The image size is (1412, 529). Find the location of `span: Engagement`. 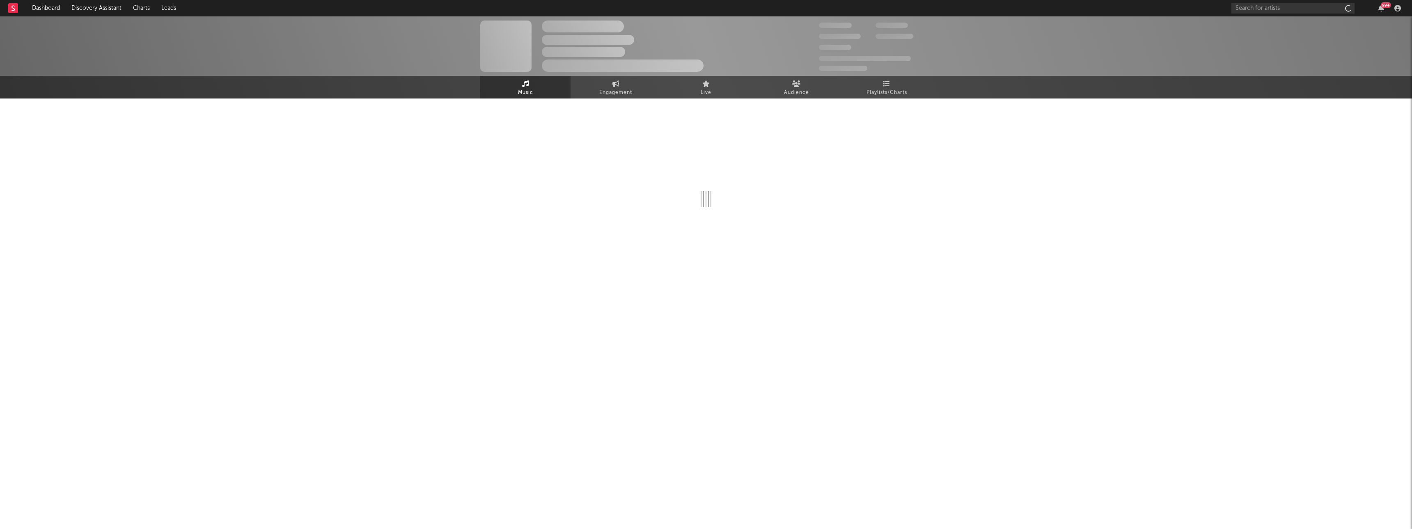

span: Engagement is located at coordinates (616, 93).